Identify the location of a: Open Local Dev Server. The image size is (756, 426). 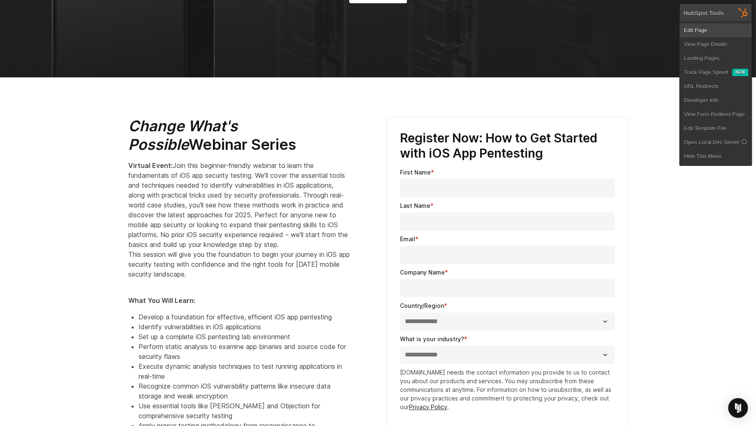
(716, 142).